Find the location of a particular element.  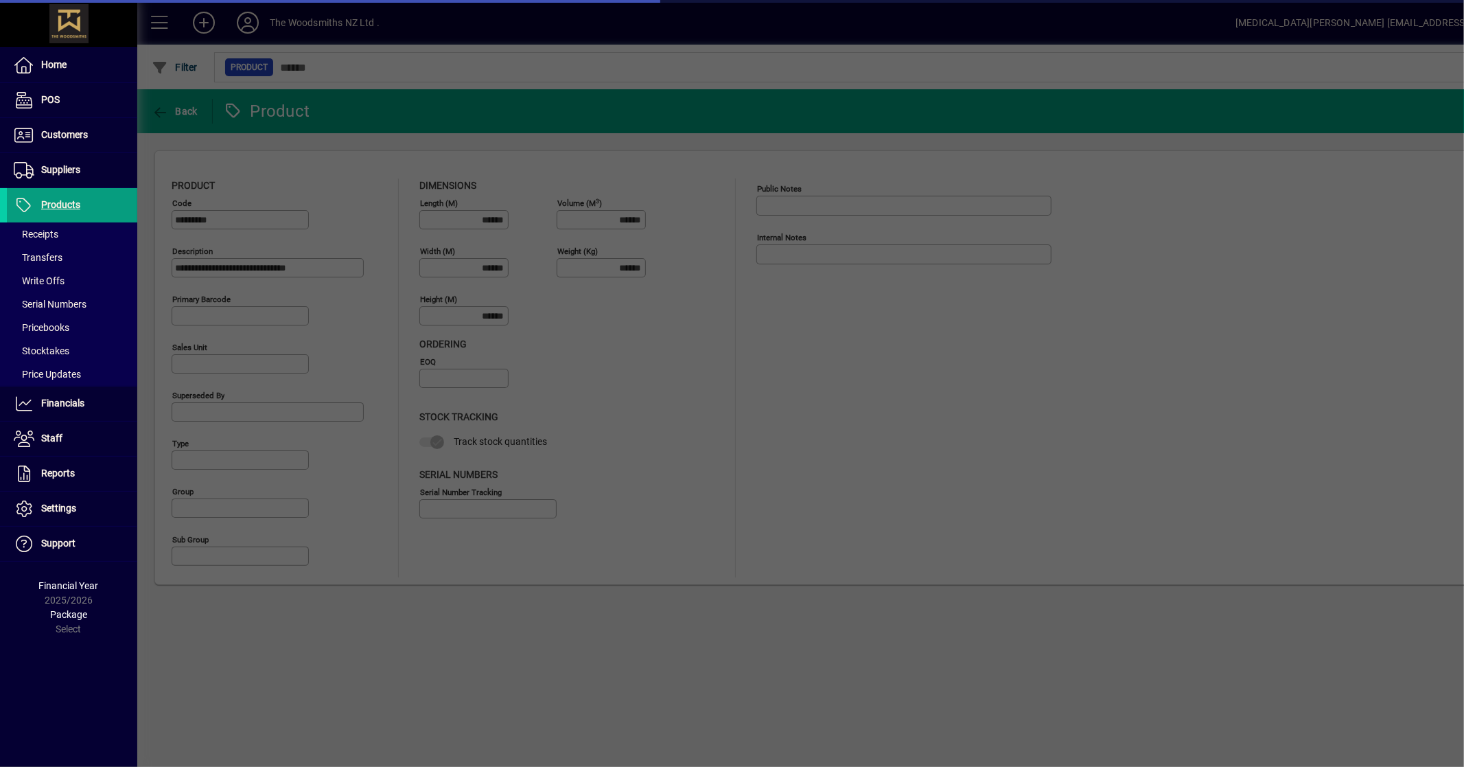

a: POS is located at coordinates (72, 100).